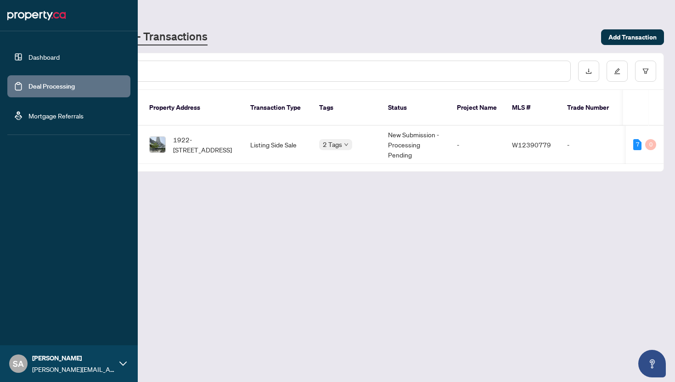 The image size is (675, 382). I want to click on td: Listing Side Sale, so click(277, 145).